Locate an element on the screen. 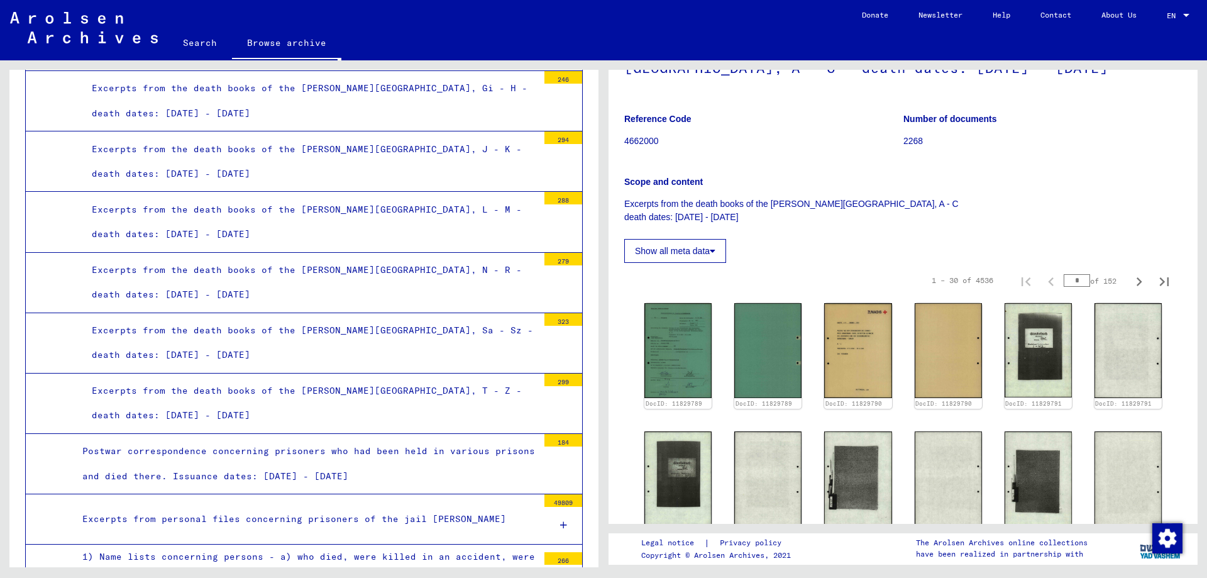 The width and height of the screenshot is (1207, 578). div: 184 is located at coordinates (563, 440).